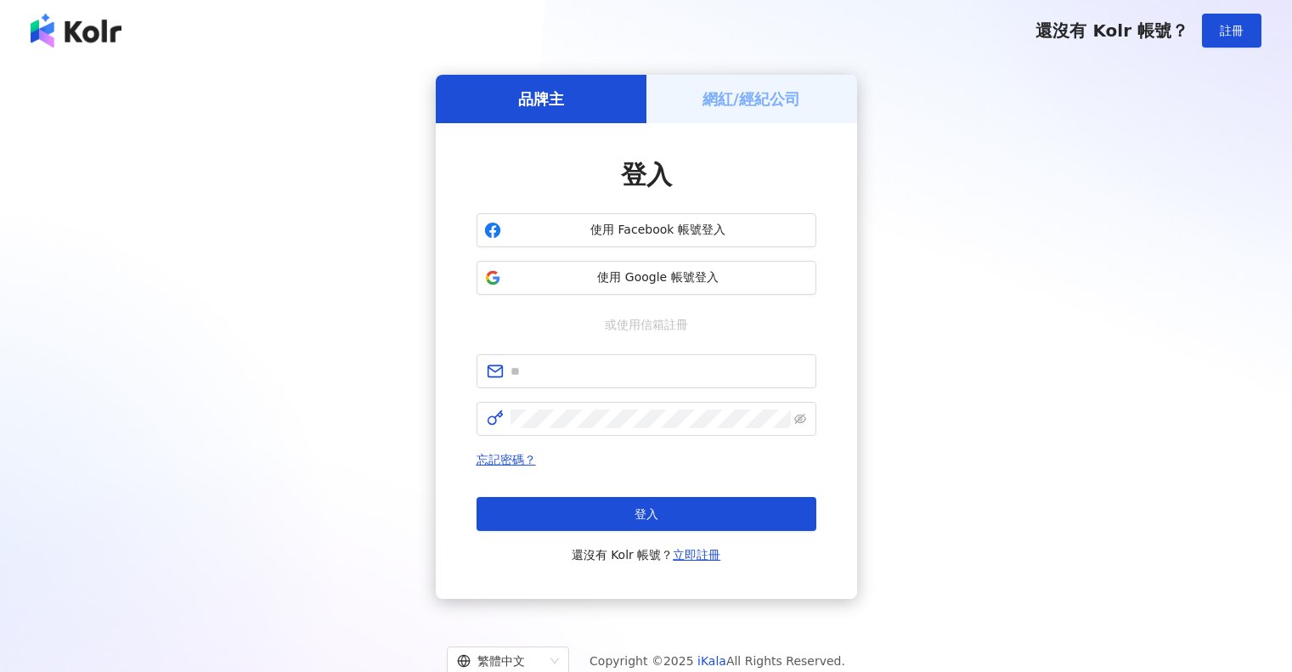  Describe the element at coordinates (658, 230) in the screenshot. I see `span: 使用 Facebook 帳號登入` at that location.